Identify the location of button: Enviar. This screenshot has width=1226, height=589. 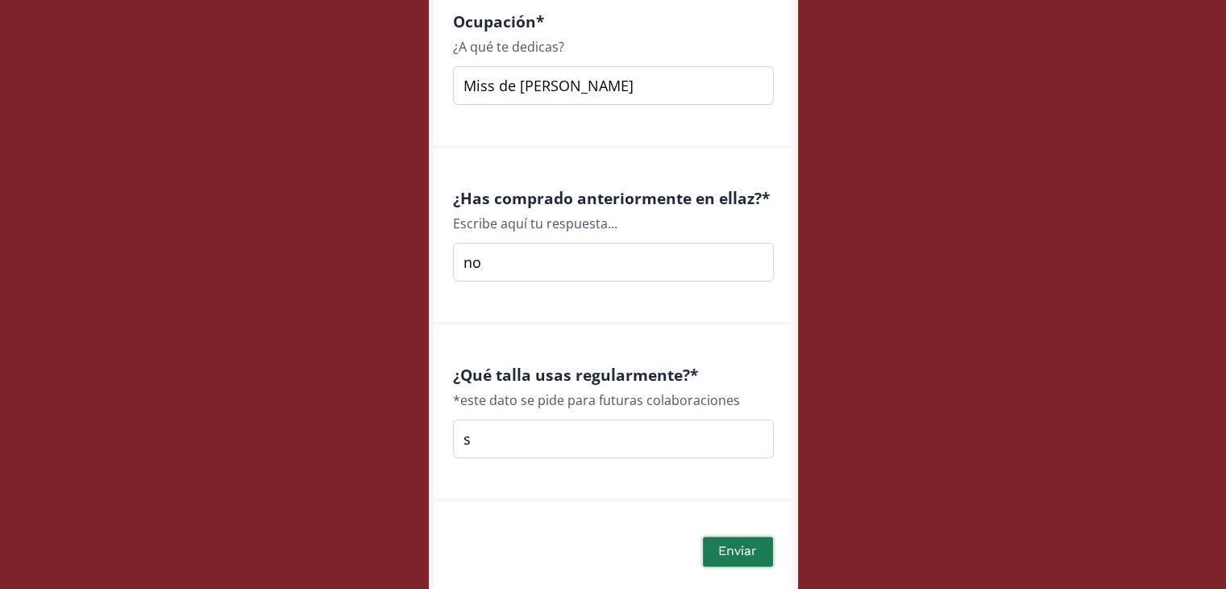
(738, 551).